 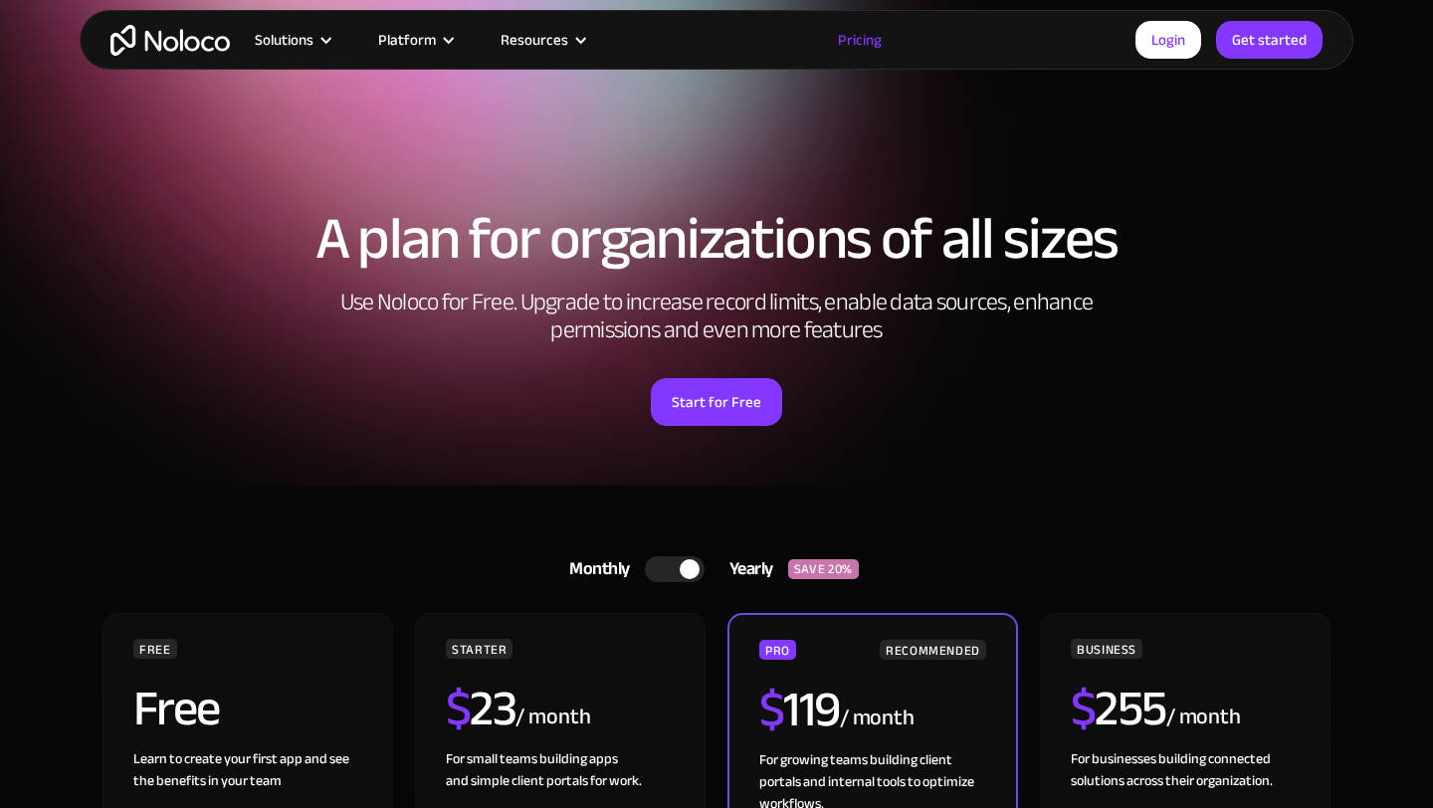 What do you see at coordinates (594, 569) in the screenshot?
I see `div: Monthly` at bounding box center [594, 569].